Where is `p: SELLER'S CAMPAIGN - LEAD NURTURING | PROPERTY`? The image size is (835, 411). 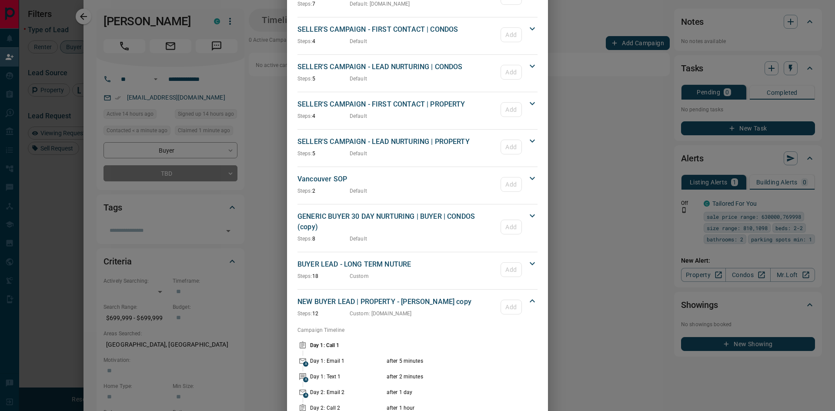 p: SELLER'S CAMPAIGN - LEAD NURTURING | PROPERTY is located at coordinates (396, 142).